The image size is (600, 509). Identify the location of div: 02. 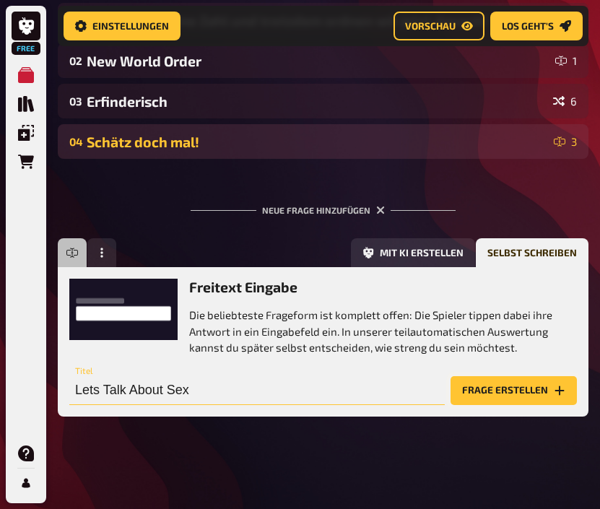
(75, 61).